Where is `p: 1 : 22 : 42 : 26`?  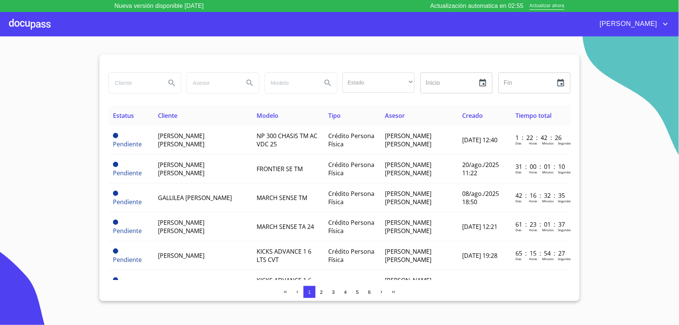 p: 1 : 22 : 42 : 26 is located at coordinates (541, 138).